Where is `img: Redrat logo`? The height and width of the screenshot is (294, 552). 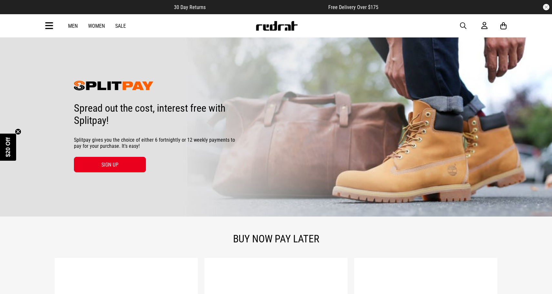 img: Redrat logo is located at coordinates (277, 26).